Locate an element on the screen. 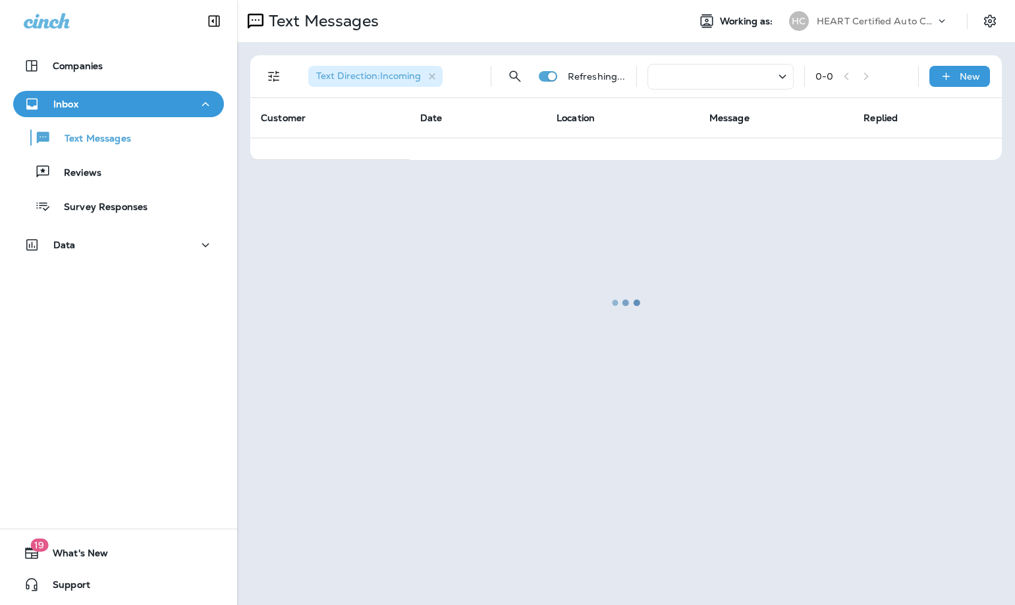 This screenshot has height=605, width=1015. p: Inbox is located at coordinates (66, 104).